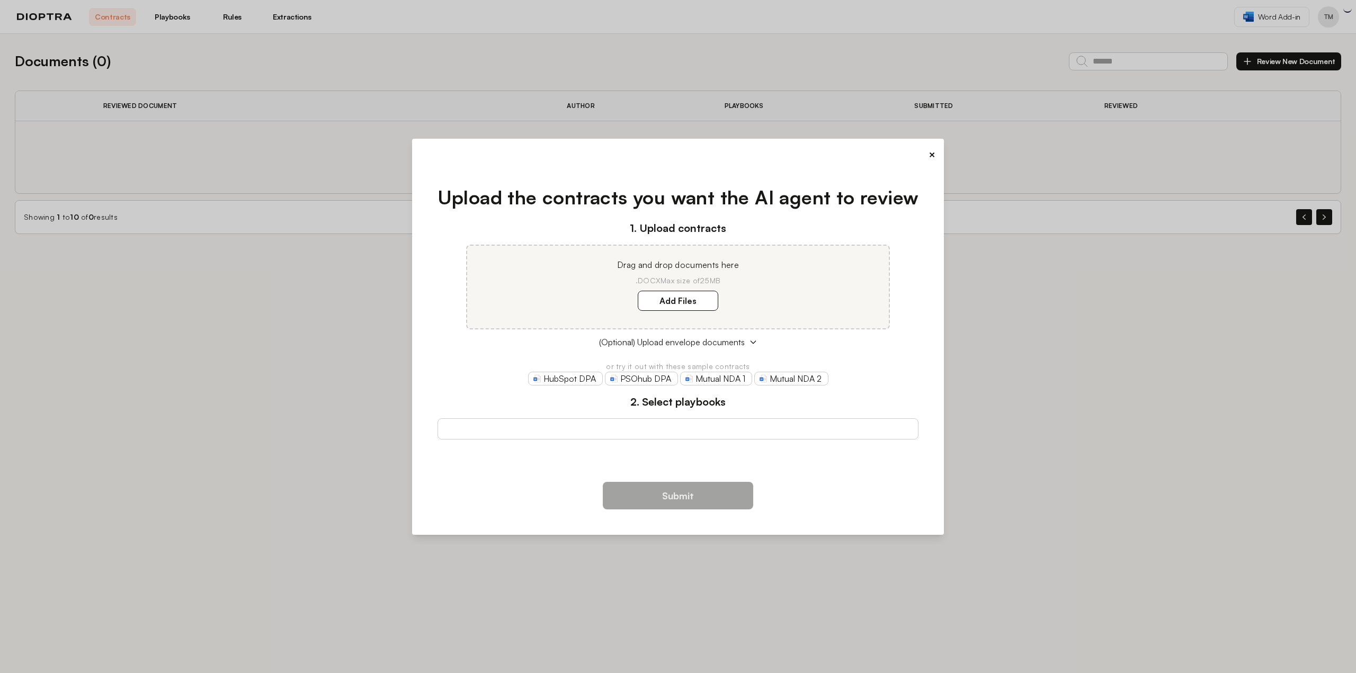 This screenshot has width=1356, height=673. Describe the element at coordinates (641, 379) in the screenshot. I see `a: PSOhub DPA` at that location.